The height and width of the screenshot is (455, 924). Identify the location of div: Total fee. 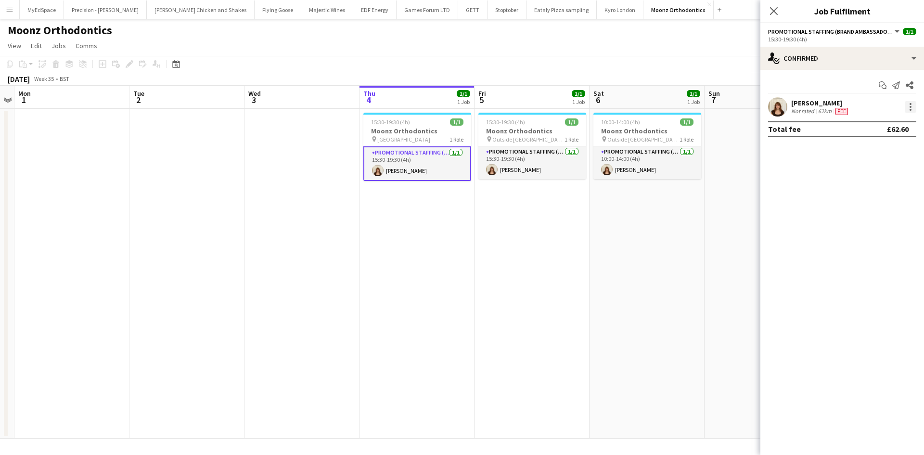
(784, 129).